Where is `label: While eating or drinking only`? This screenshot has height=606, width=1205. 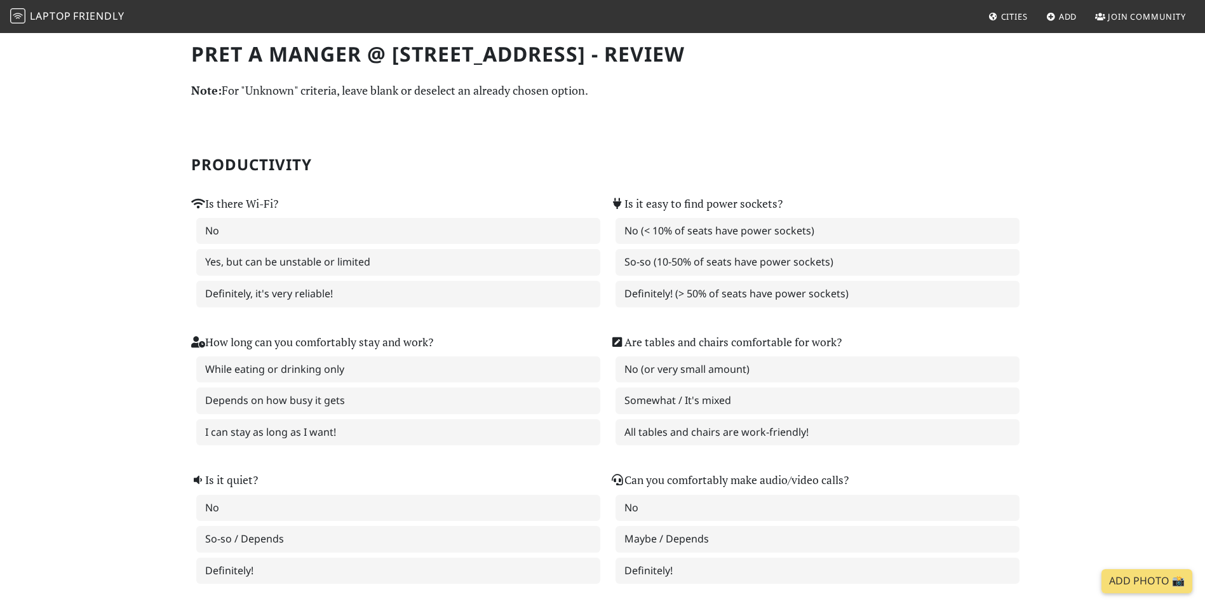
label: While eating or drinking only is located at coordinates (398, 370).